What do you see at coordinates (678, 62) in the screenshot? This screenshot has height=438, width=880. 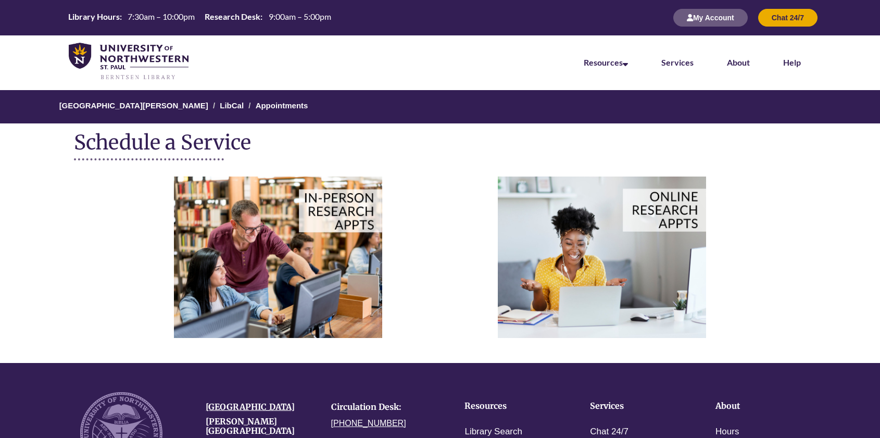 I see `a: Services` at bounding box center [678, 62].